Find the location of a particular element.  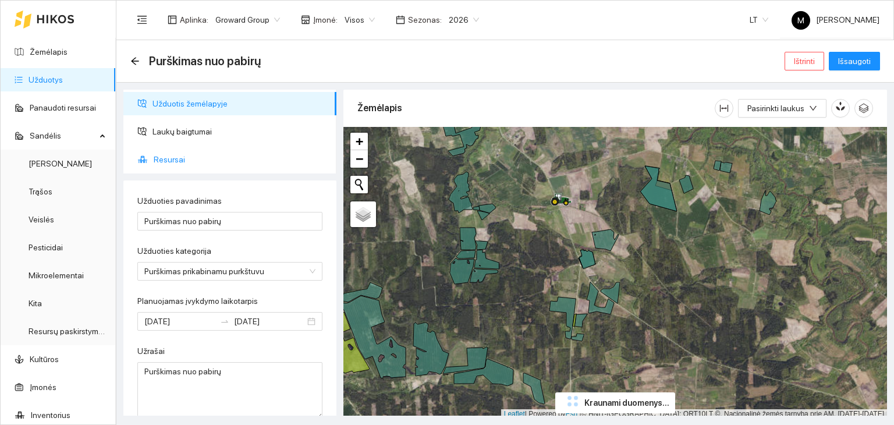

span: Purškimas prikabinamu purkštuvu is located at coordinates (230, 271).